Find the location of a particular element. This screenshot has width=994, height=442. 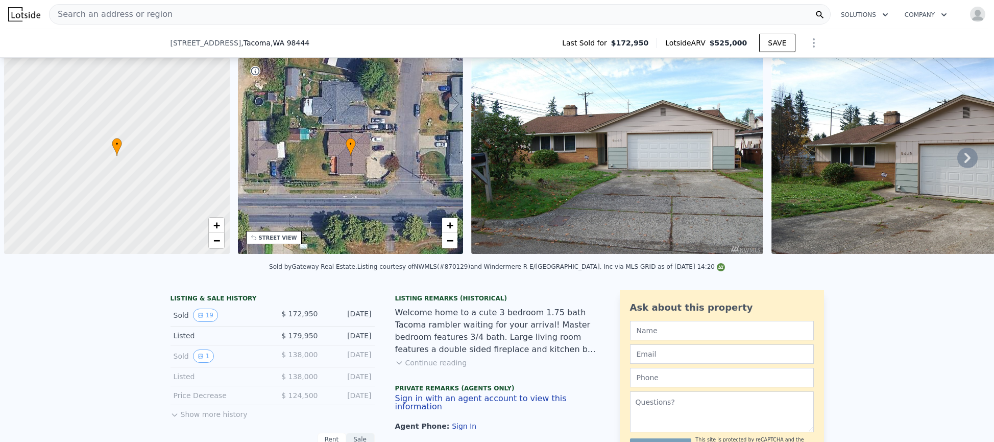

span: $ 172,950 is located at coordinates (299, 313).